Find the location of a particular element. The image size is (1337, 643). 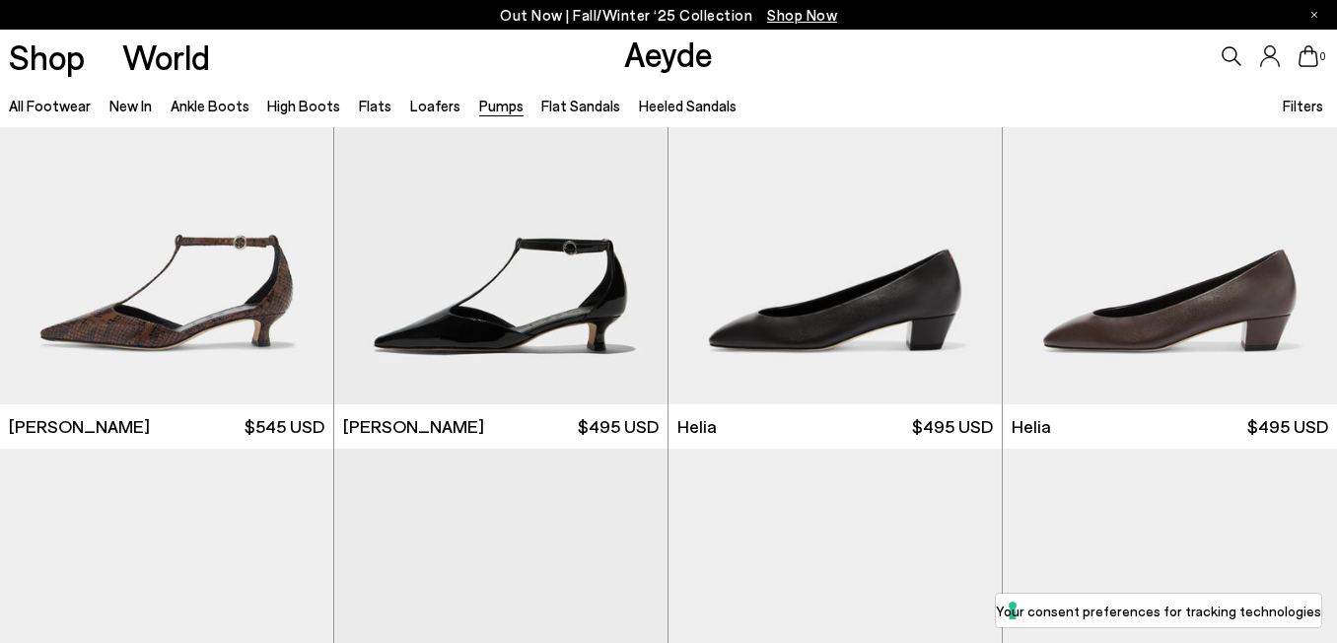

a: Aeyde is located at coordinates (669, 53).